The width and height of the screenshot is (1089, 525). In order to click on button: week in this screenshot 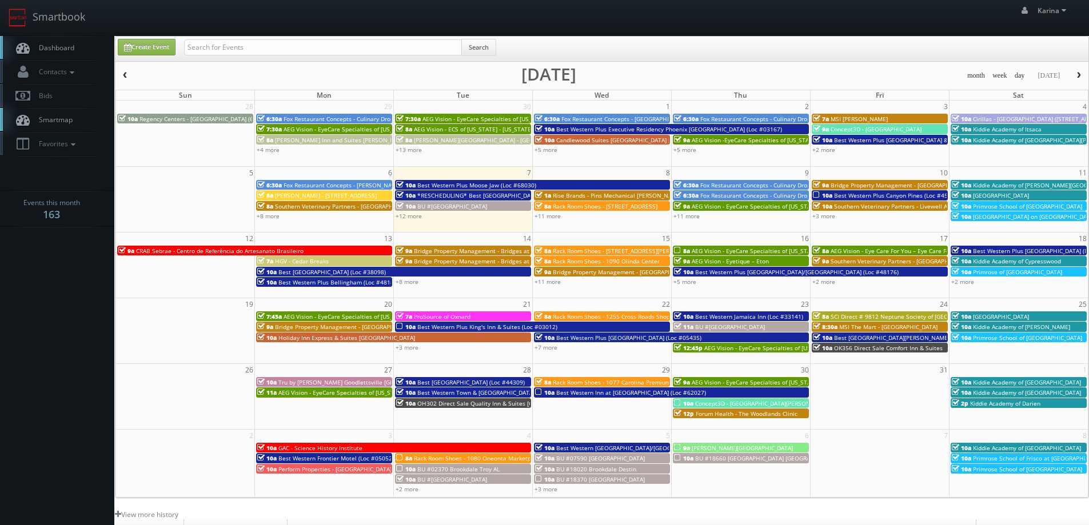, I will do `click(1000, 75)`.